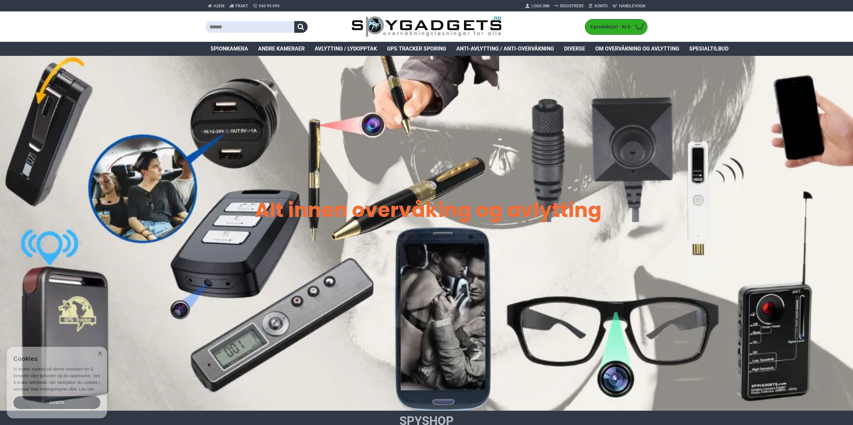 The height and width of the screenshot is (425, 853). Describe the element at coordinates (86, 390) in the screenshot. I see `a: Les mer, opens a new window` at that location.